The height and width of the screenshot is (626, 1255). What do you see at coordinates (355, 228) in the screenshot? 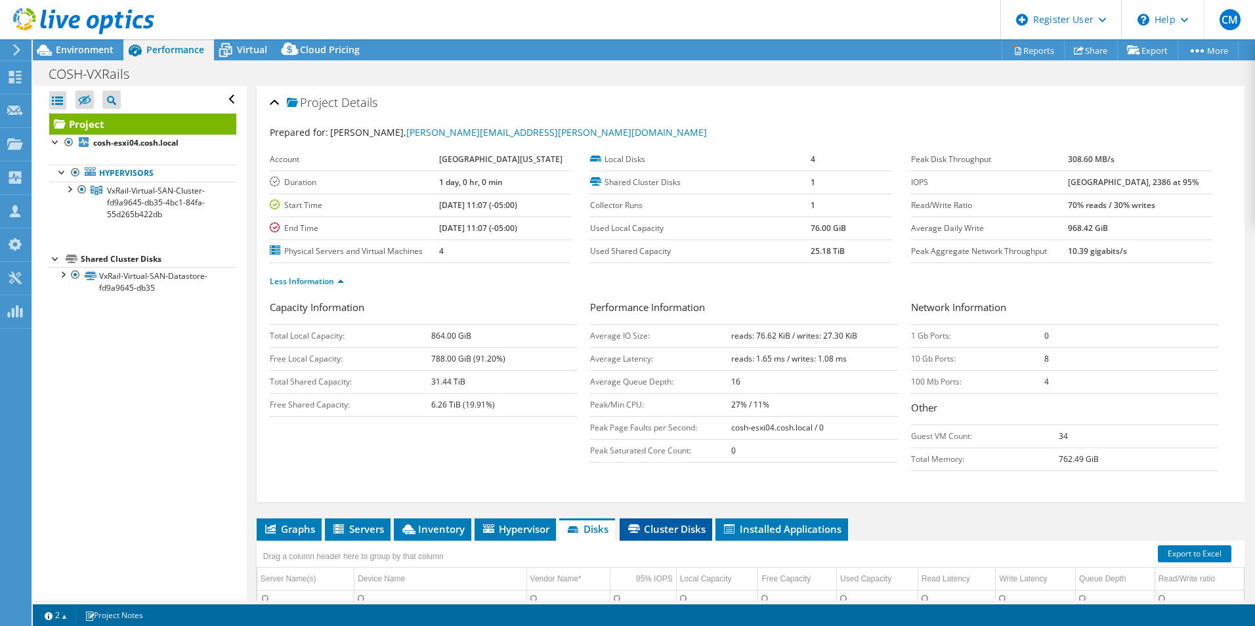
I see `label: End Time` at bounding box center [355, 228].